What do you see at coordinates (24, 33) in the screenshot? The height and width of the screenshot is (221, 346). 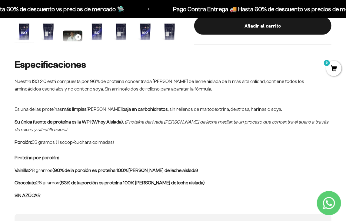 I see `button: Ir al artículo 1` at bounding box center [24, 33].